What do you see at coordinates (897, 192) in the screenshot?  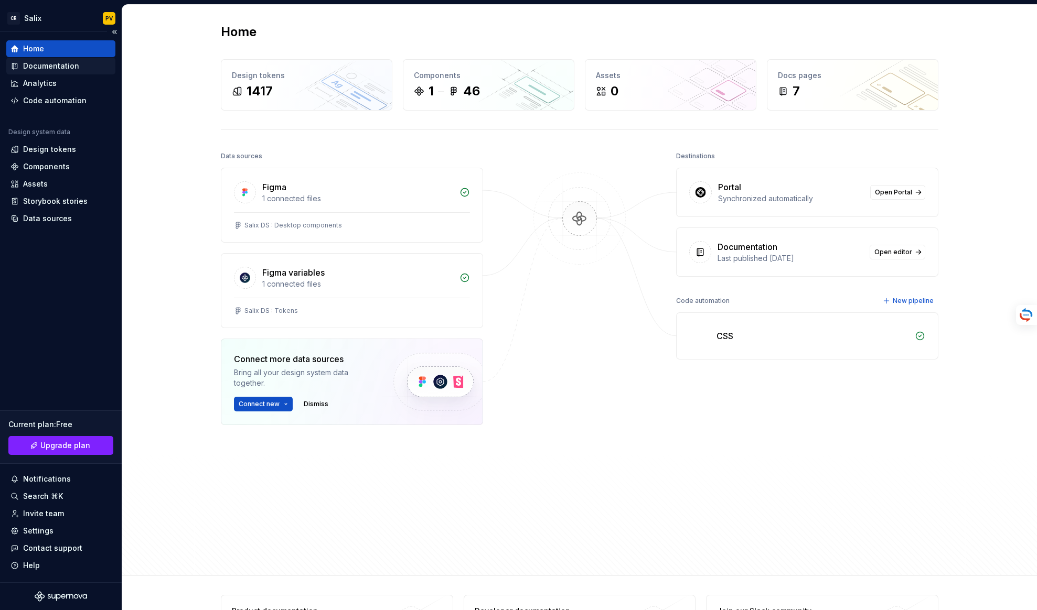 I see `a: Open Portal` at bounding box center [897, 192].